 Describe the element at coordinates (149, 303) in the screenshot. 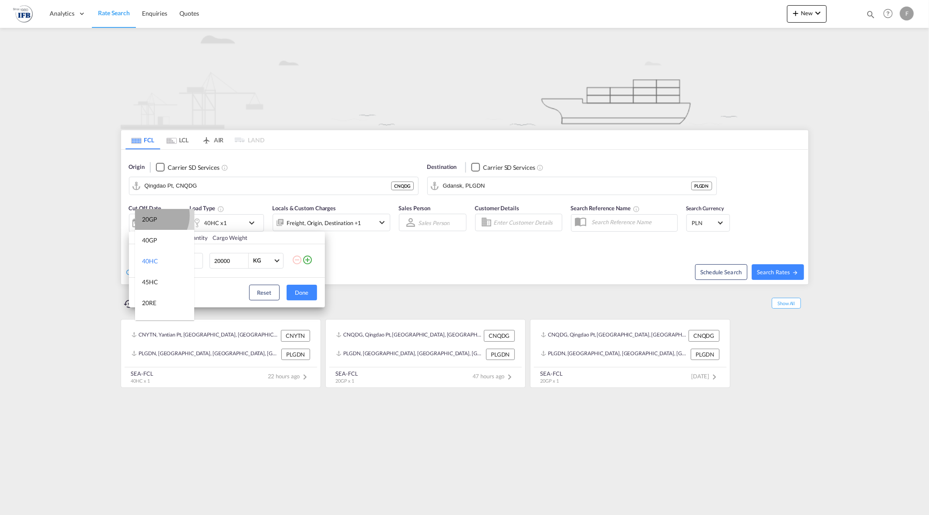

I see `div: 20RE` at that location.